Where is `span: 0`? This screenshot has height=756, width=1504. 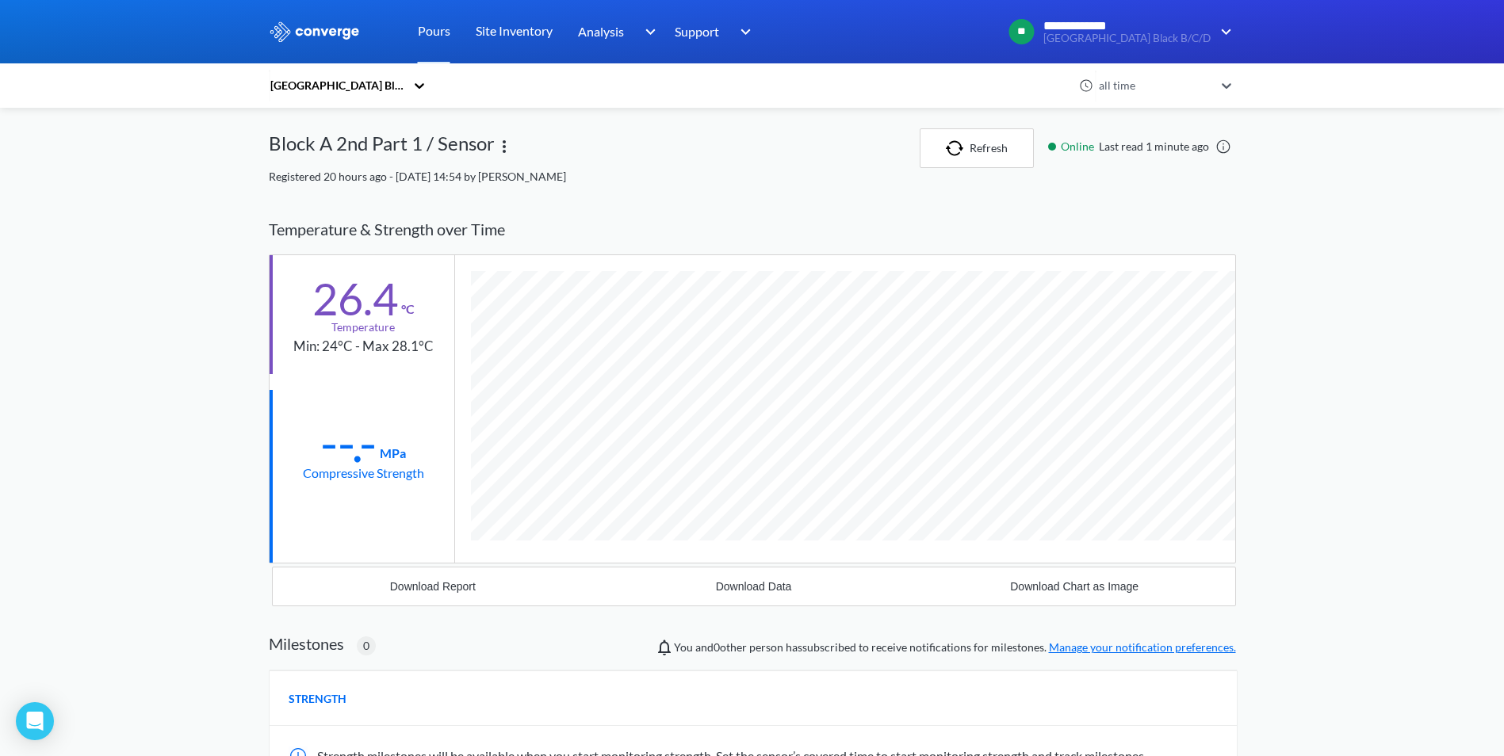
span: 0 is located at coordinates (366, 646).